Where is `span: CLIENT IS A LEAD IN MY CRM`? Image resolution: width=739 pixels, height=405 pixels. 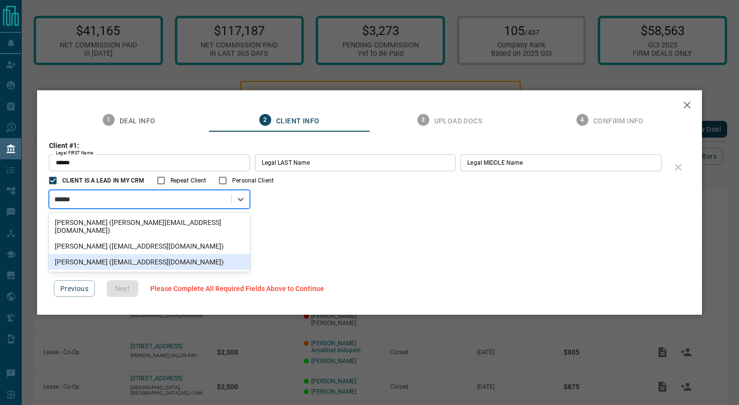
span: CLIENT IS A LEAD IN MY CRM is located at coordinates (103, 181).